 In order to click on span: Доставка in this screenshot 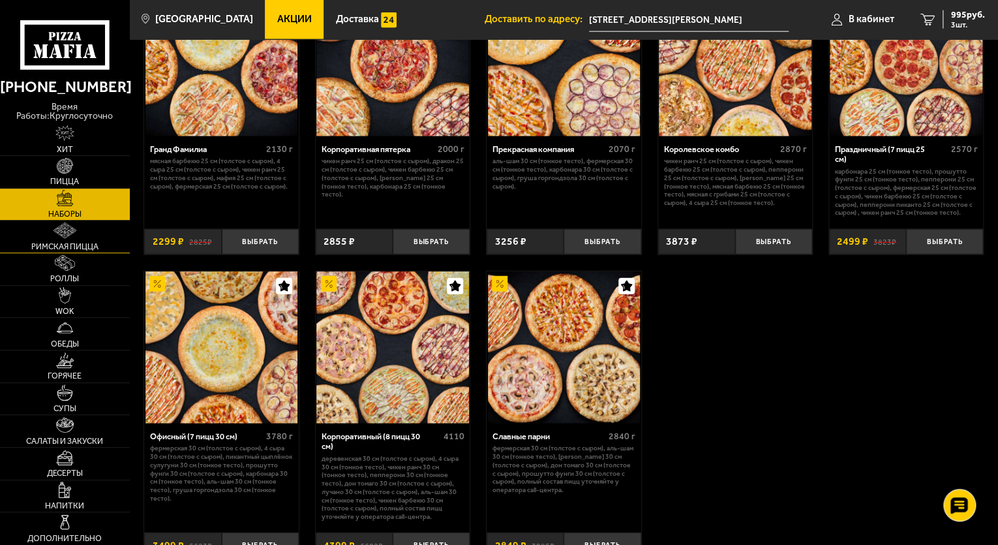, I will do `click(357, 19)`.